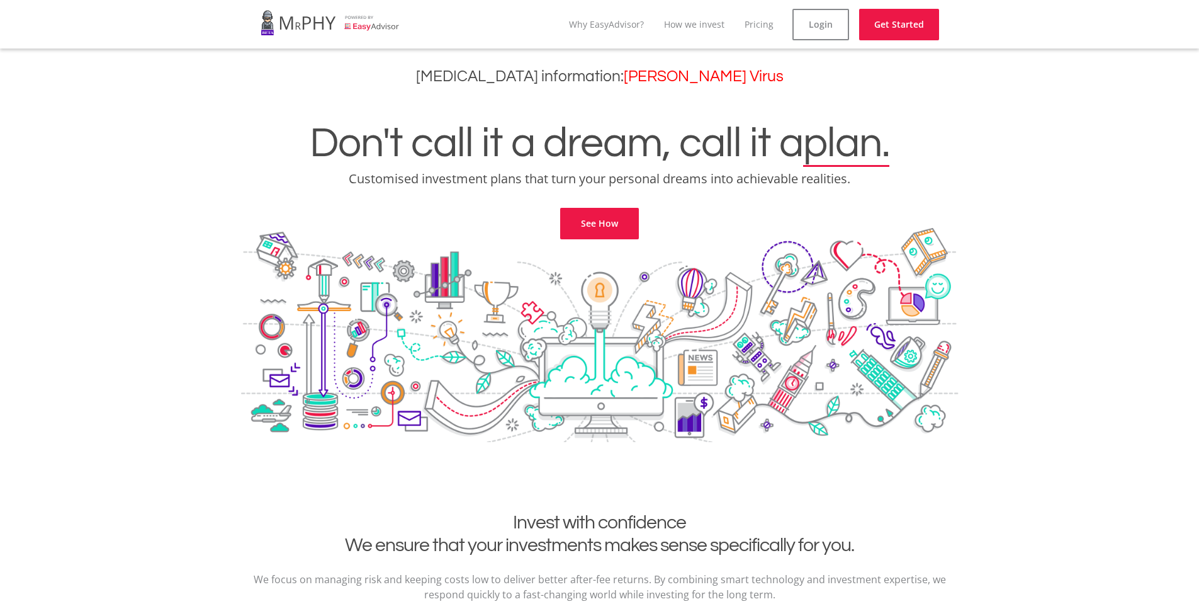 The image size is (1199, 604). What do you see at coordinates (899, 25) in the screenshot?
I see `a: Get Started` at bounding box center [899, 25].